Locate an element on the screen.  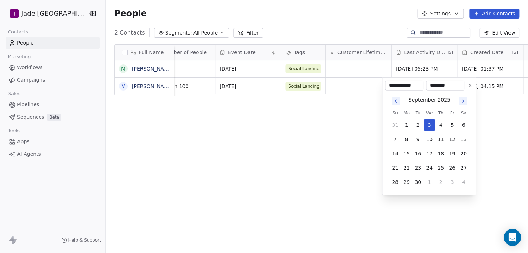
button: 20 is located at coordinates (463, 153).